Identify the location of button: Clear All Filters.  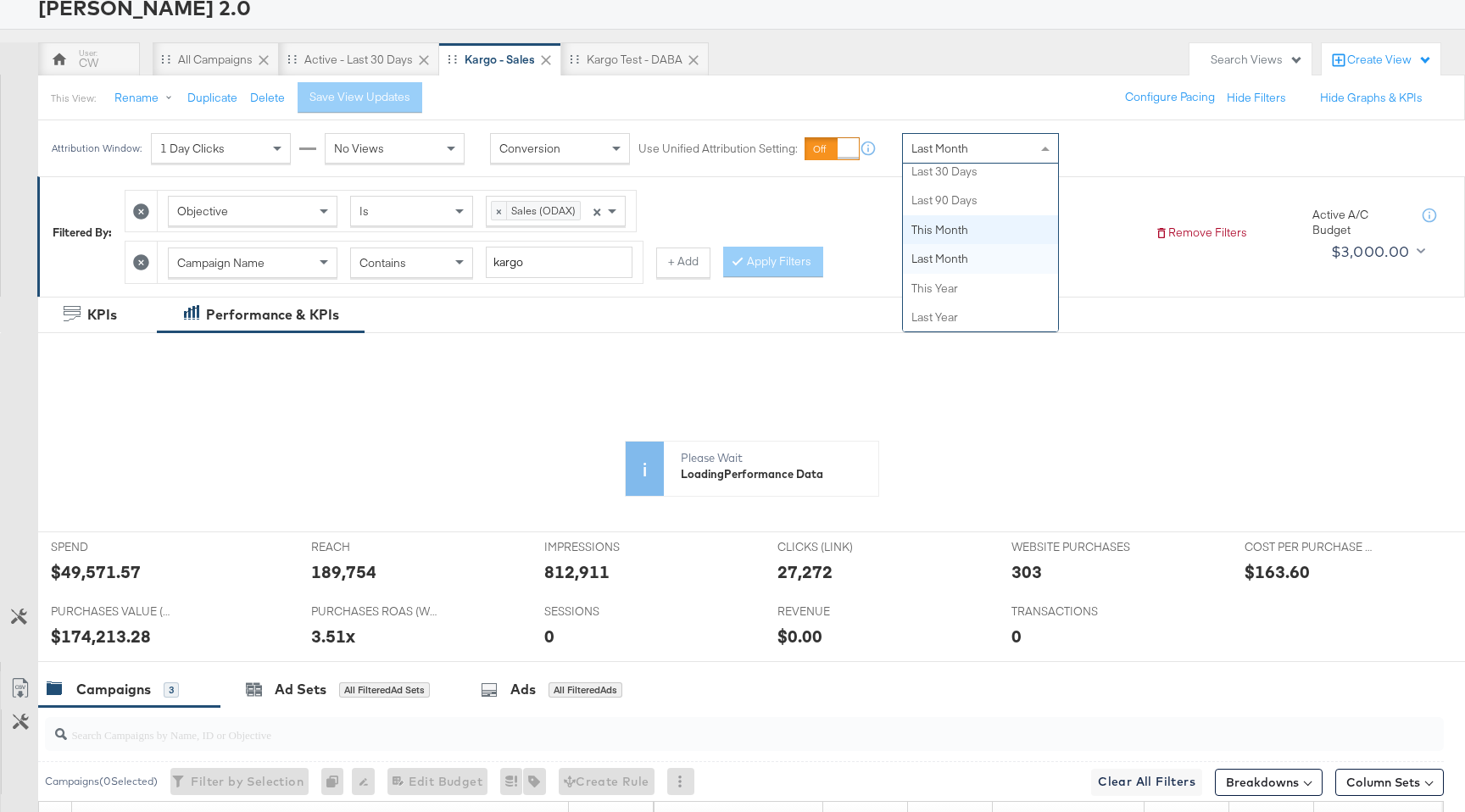
(1146, 782).